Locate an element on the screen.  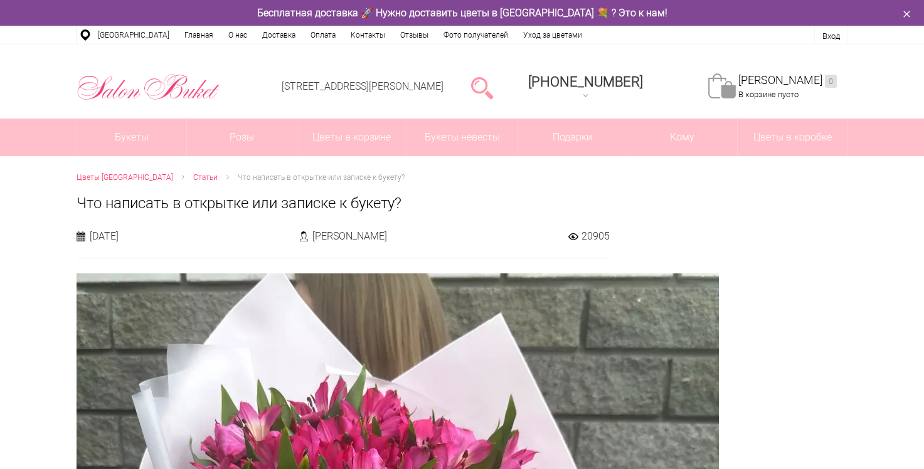
a: Отзывы is located at coordinates (414, 35).